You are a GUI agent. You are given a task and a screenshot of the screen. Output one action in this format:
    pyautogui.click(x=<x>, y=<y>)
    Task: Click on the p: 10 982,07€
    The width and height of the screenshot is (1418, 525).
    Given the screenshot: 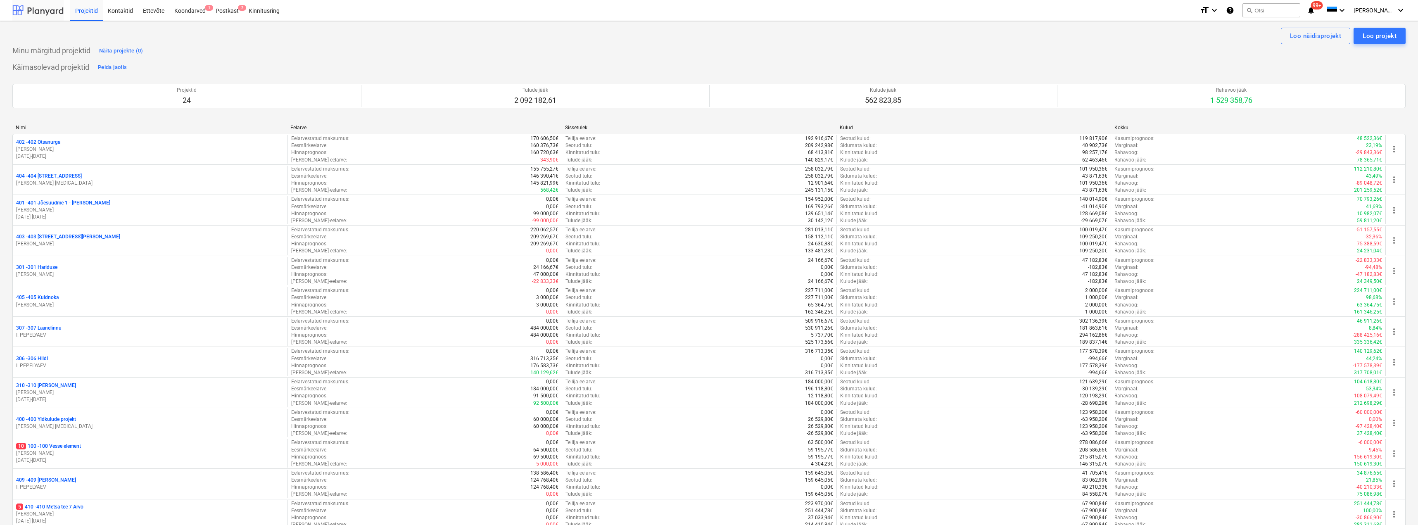 What is the action you would take?
    pyautogui.click(x=1369, y=214)
    